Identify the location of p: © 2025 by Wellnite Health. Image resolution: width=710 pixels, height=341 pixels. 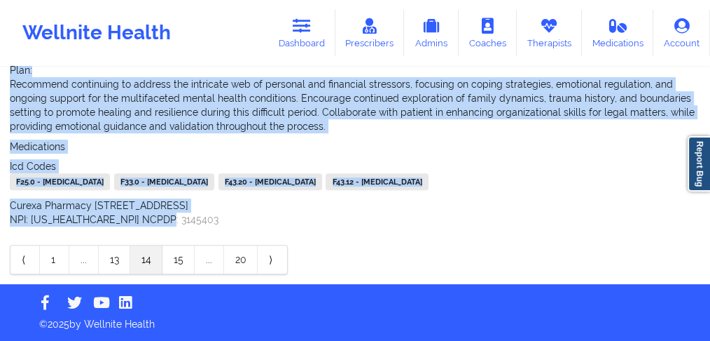
(355, 319).